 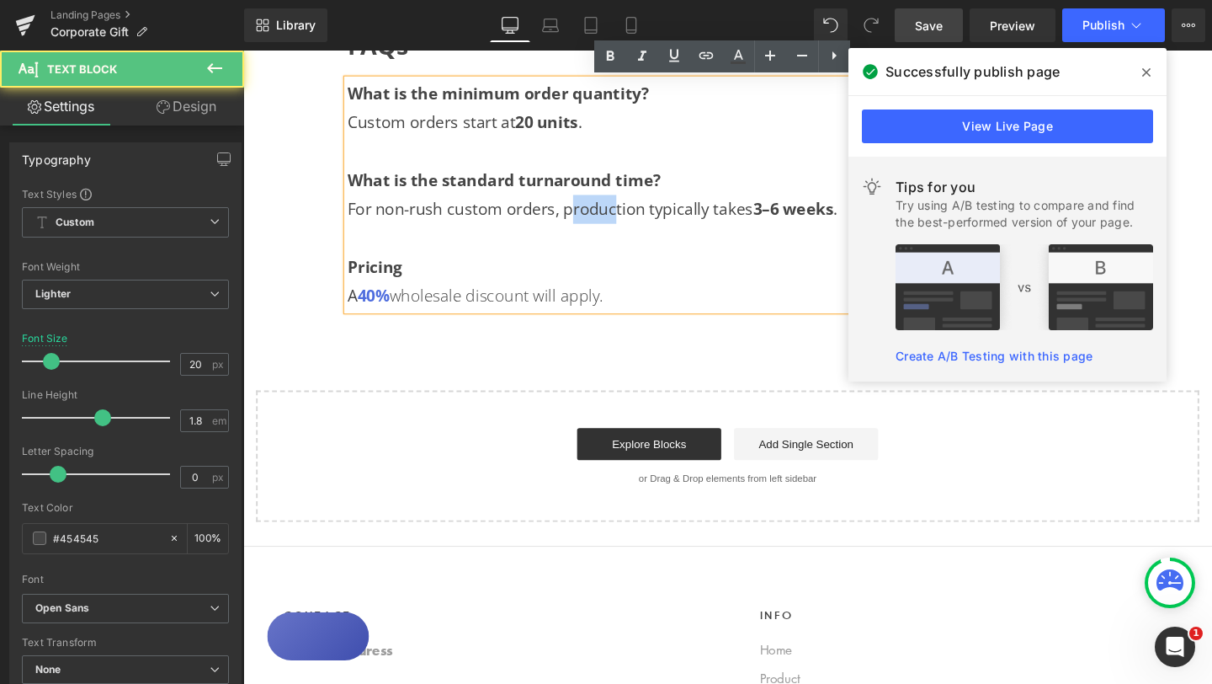 What do you see at coordinates (53, 293) in the screenshot?
I see `b: Lighter` at bounding box center [53, 293].